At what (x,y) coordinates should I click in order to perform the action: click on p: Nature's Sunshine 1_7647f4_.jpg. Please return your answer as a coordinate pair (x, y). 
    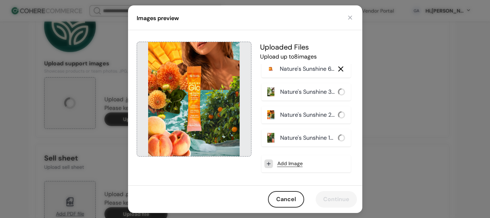
    Looking at the image, I should click on (308, 138).